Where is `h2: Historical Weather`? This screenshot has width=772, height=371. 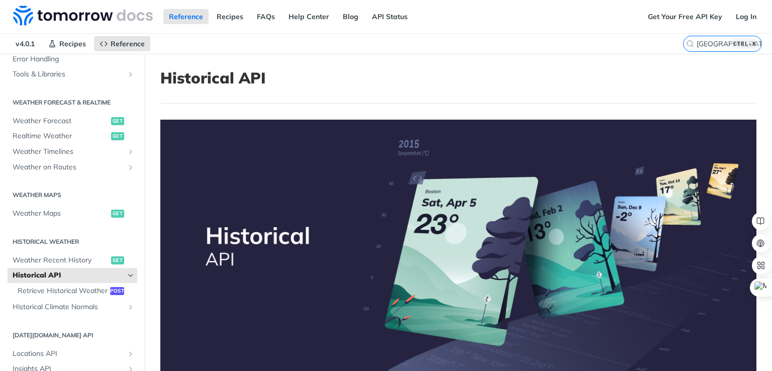
h2: Historical Weather is located at coordinates (72, 242).